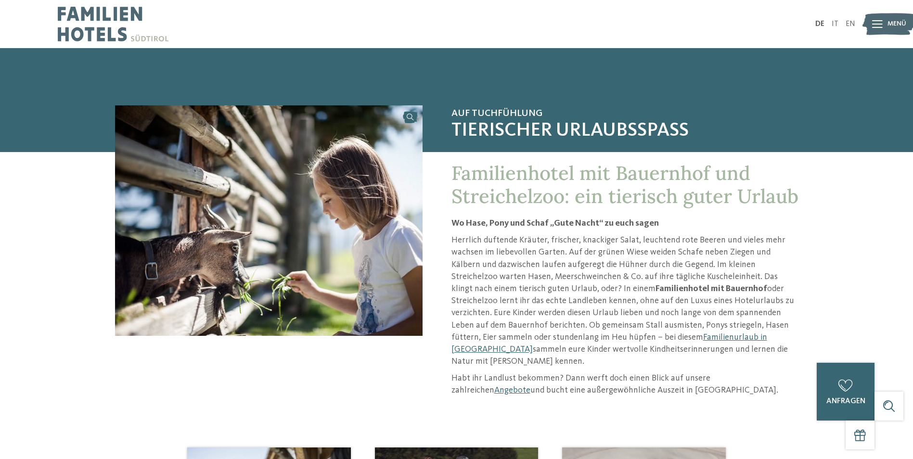 This screenshot has width=913, height=459. Describe the element at coordinates (835, 24) in the screenshot. I see `a: IT` at that location.